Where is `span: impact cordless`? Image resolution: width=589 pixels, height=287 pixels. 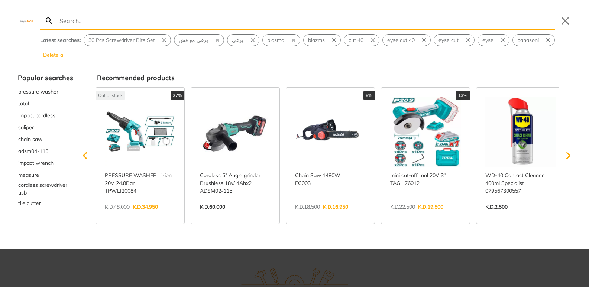 span: impact cordless is located at coordinates (37, 116).